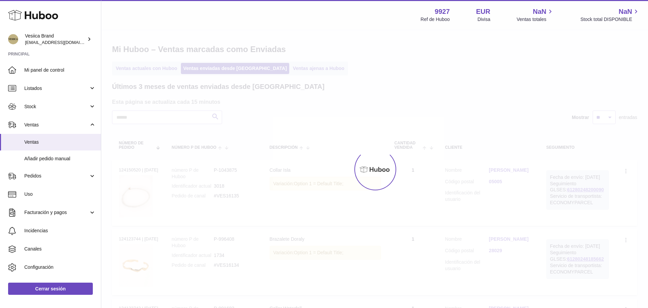 Image resolution: width=648 pixels, height=308 pixels. What do you see at coordinates (442, 11) in the screenshot?
I see `strong: 9927` at bounding box center [442, 11].